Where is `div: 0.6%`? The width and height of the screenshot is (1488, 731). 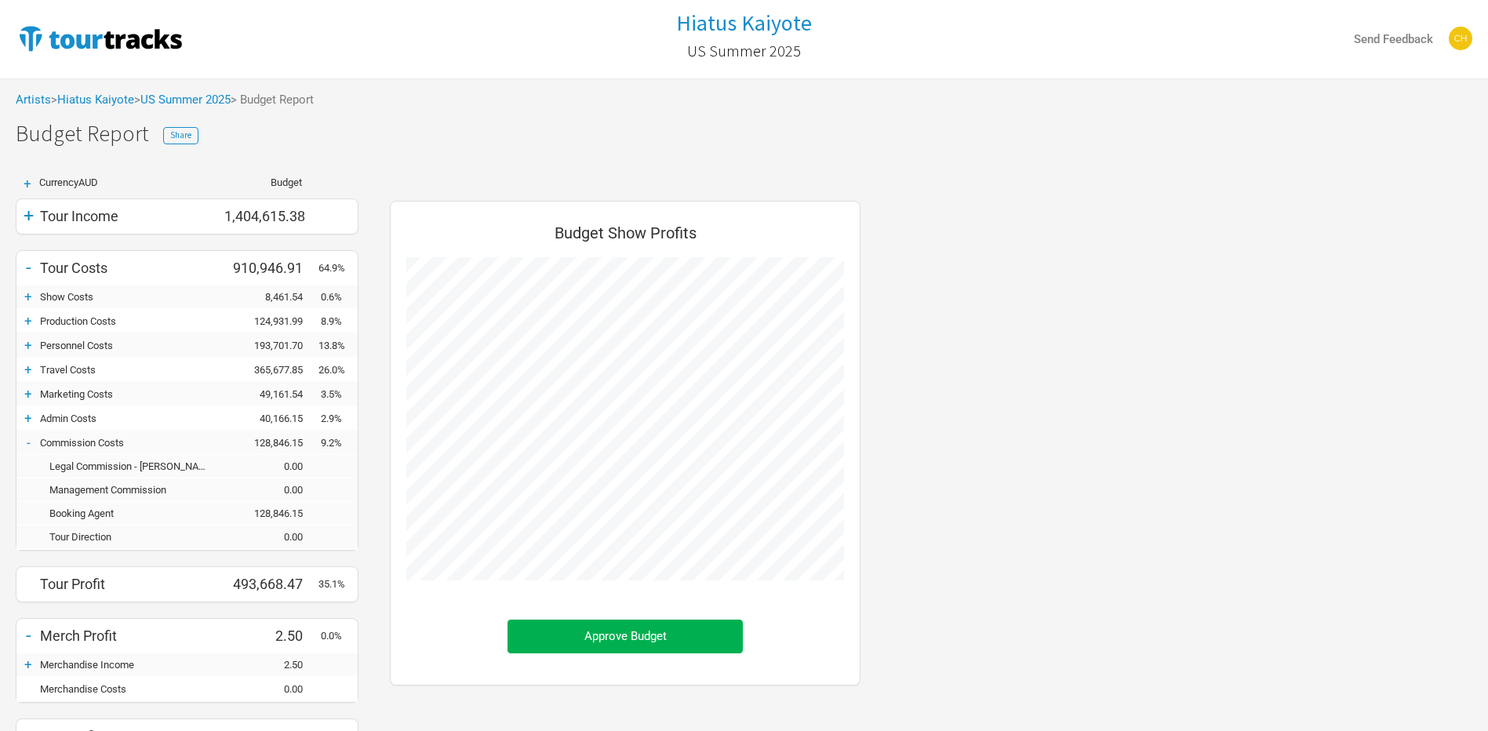 div: 0.6% is located at coordinates (338, 296).